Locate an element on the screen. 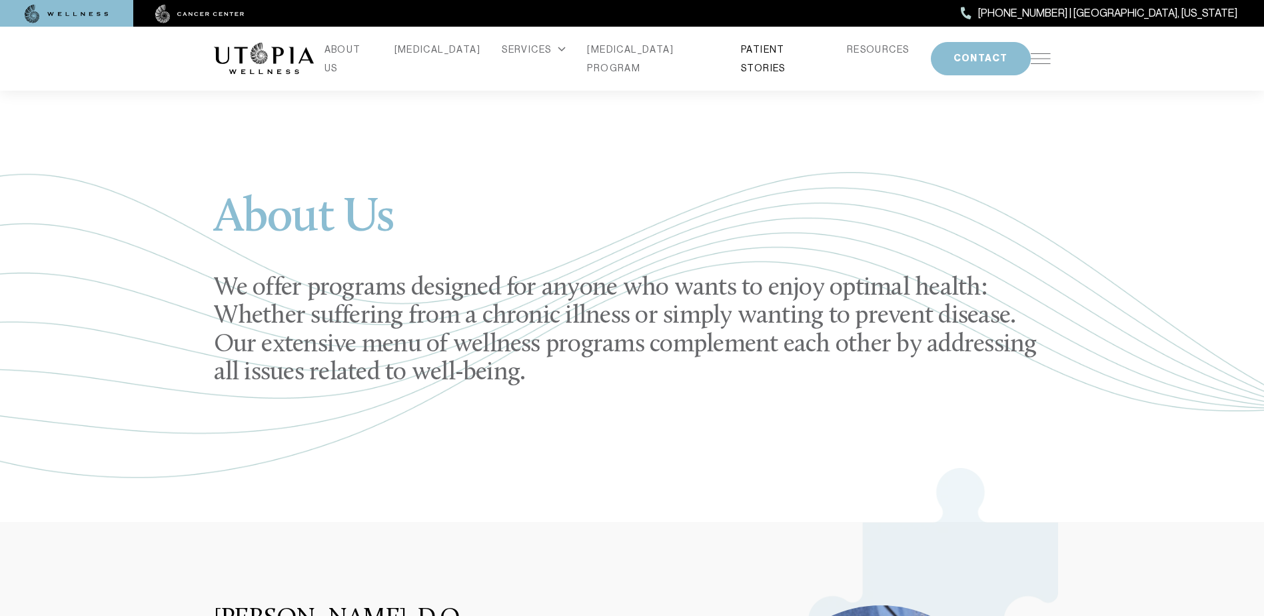  img: wellness is located at coordinates (67, 14).